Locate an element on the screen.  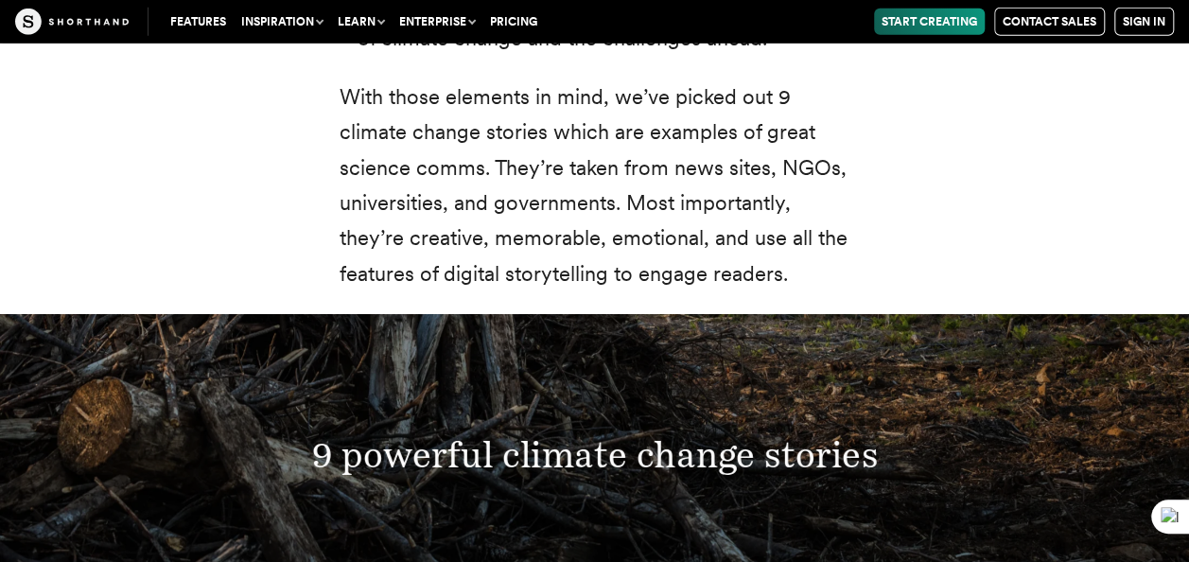
a: Contact Sales is located at coordinates (1049, 22).